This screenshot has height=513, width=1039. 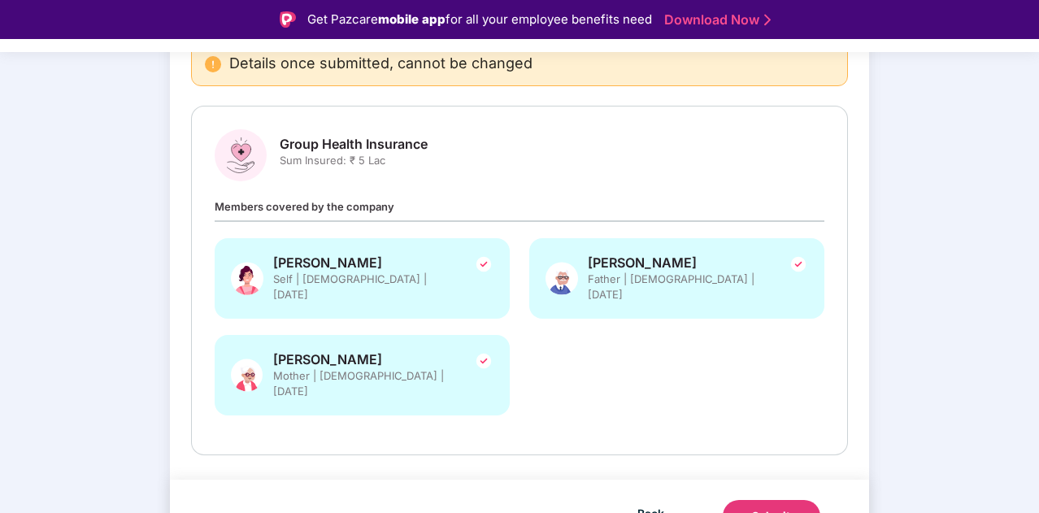 I want to click on span: Members covered by the company, so click(x=304, y=207).